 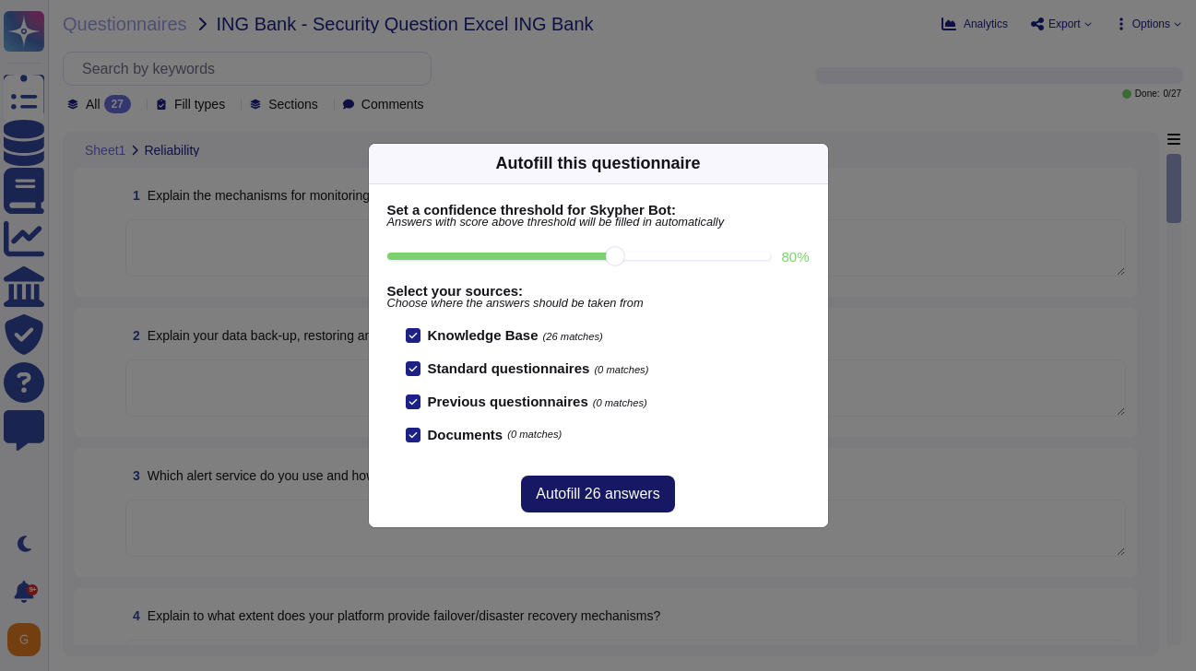 I want to click on b: Documents, so click(x=466, y=434).